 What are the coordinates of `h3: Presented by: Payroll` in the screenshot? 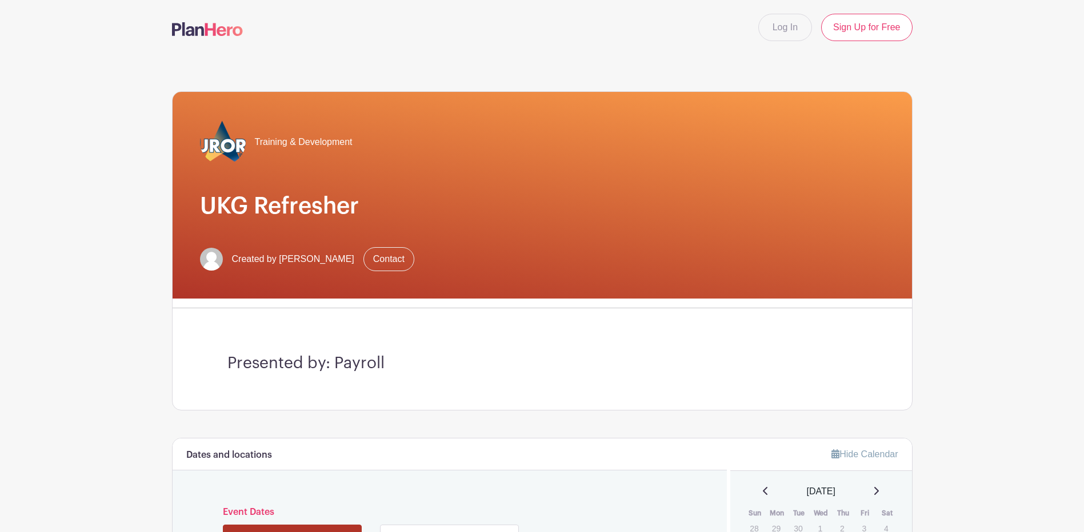 It's located at (542, 364).